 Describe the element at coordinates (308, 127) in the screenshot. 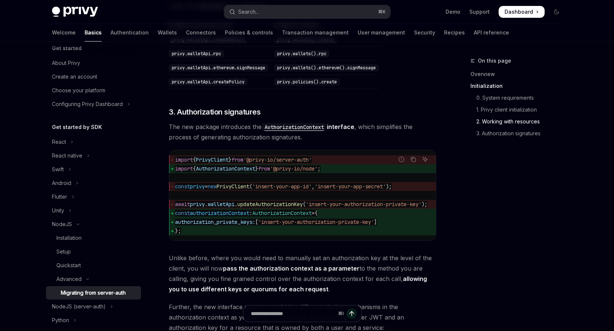

I see `a: AuthorizationContextinterface` at that location.